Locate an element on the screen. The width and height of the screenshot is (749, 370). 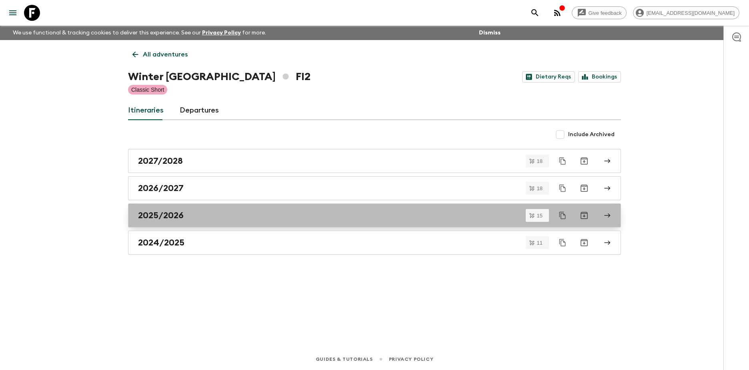
a: Dietary Reqs is located at coordinates (549, 77).